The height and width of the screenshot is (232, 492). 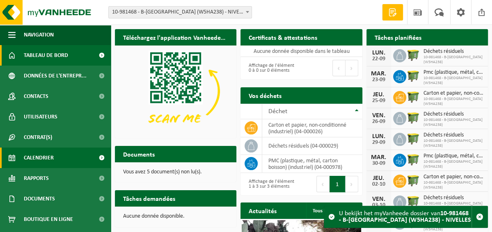 I want to click on img: Download de VHEPlus App, so click(x=176, y=91).